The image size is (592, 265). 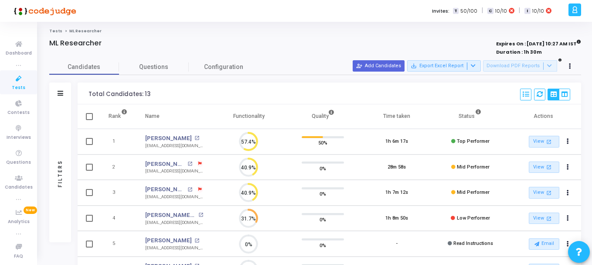 What do you see at coordinates (118, 243) in the screenshot?
I see `td: 5` at bounding box center [118, 243].